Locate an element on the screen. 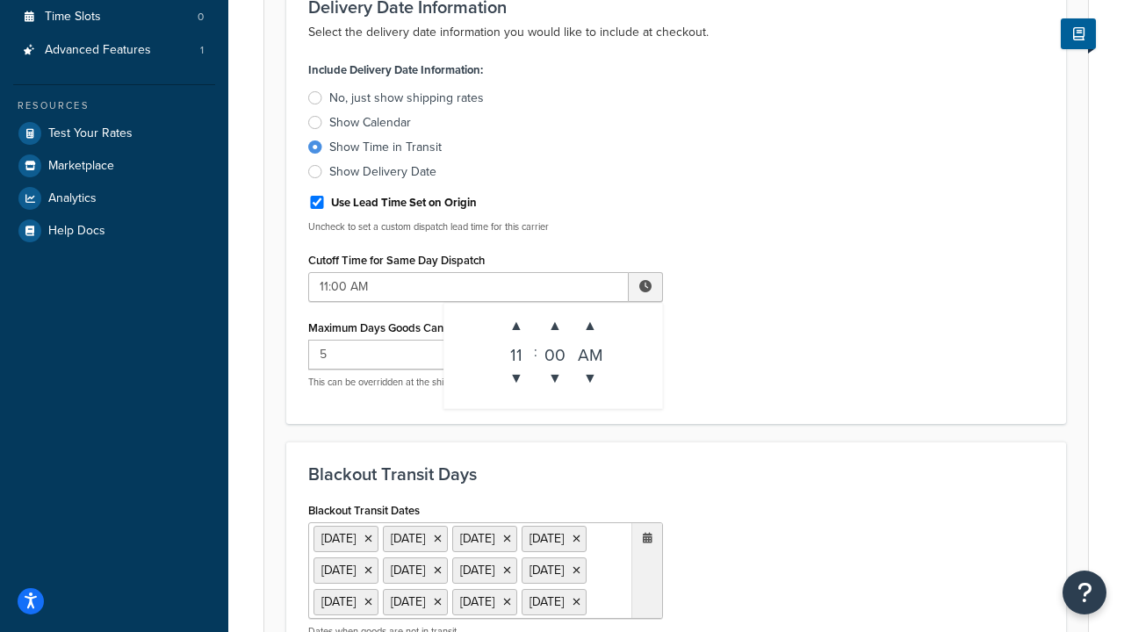  a: Marketplace is located at coordinates (114, 166).